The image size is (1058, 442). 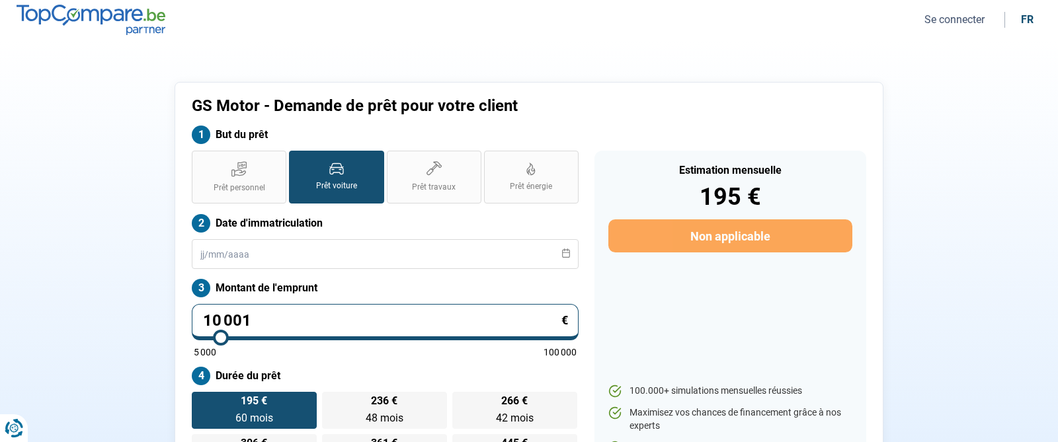 I want to click on span: Prêt voiture, so click(x=337, y=186).